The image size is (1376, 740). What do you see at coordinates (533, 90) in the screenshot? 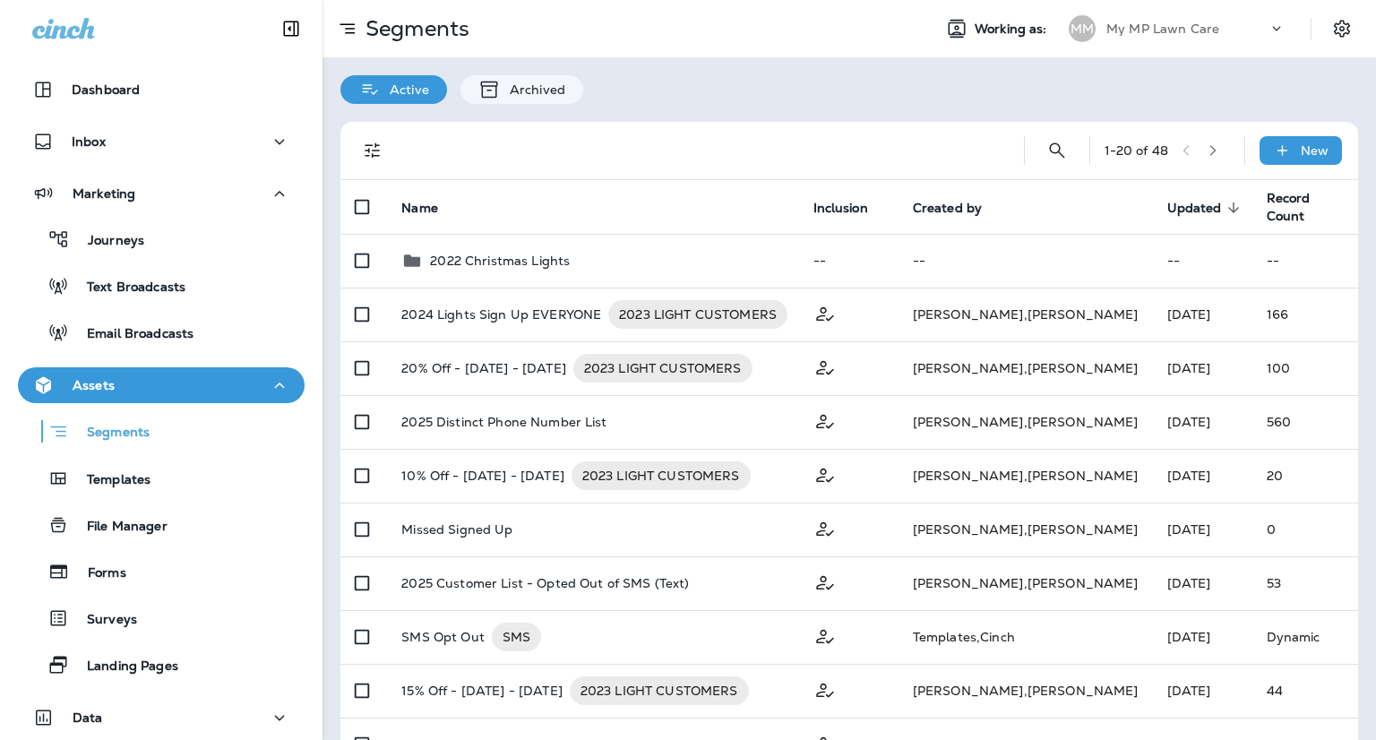
I see `p: Archived` at bounding box center [533, 90].